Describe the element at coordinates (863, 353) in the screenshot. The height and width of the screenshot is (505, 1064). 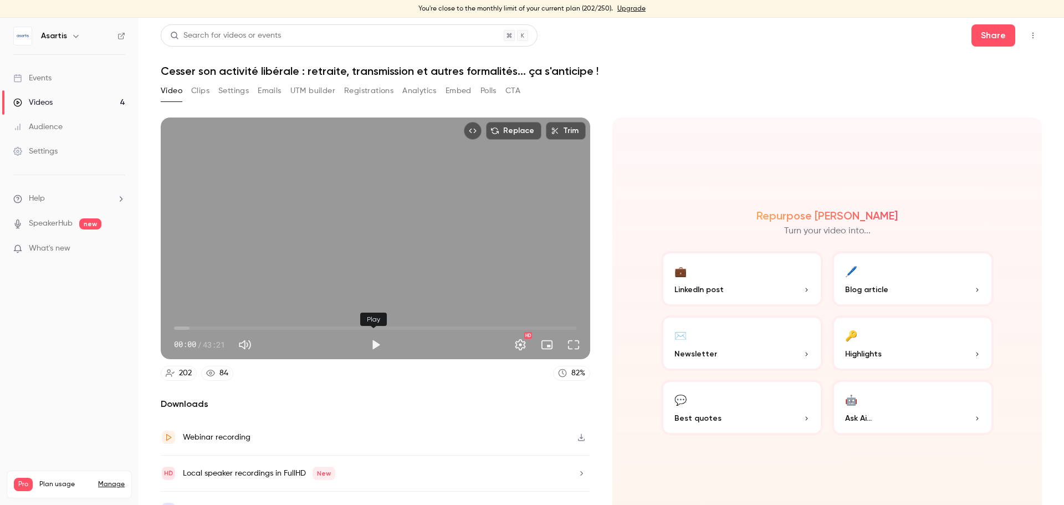
I see `span: Highlights` at that location.